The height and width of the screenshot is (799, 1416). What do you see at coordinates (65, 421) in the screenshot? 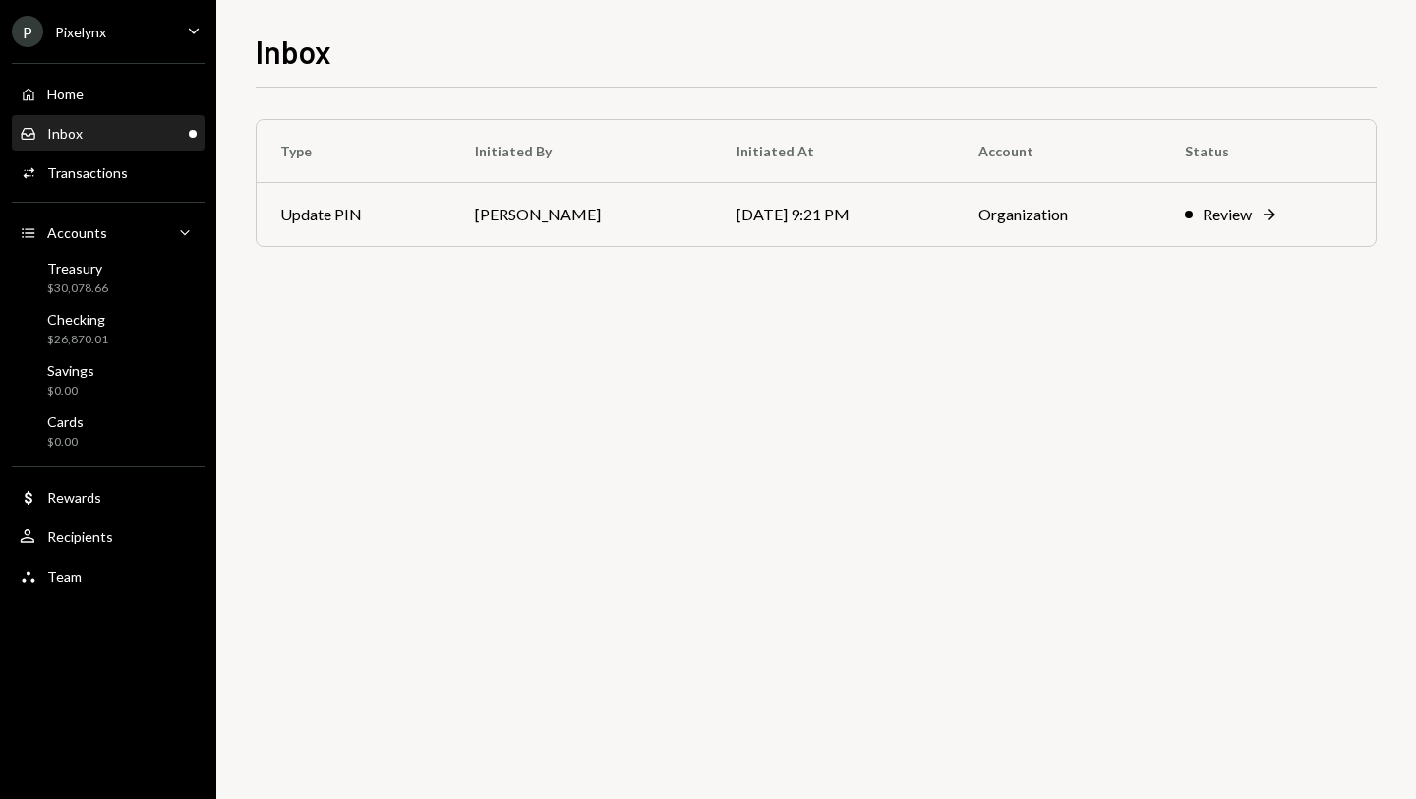
I see `div: Cards` at bounding box center [65, 421].